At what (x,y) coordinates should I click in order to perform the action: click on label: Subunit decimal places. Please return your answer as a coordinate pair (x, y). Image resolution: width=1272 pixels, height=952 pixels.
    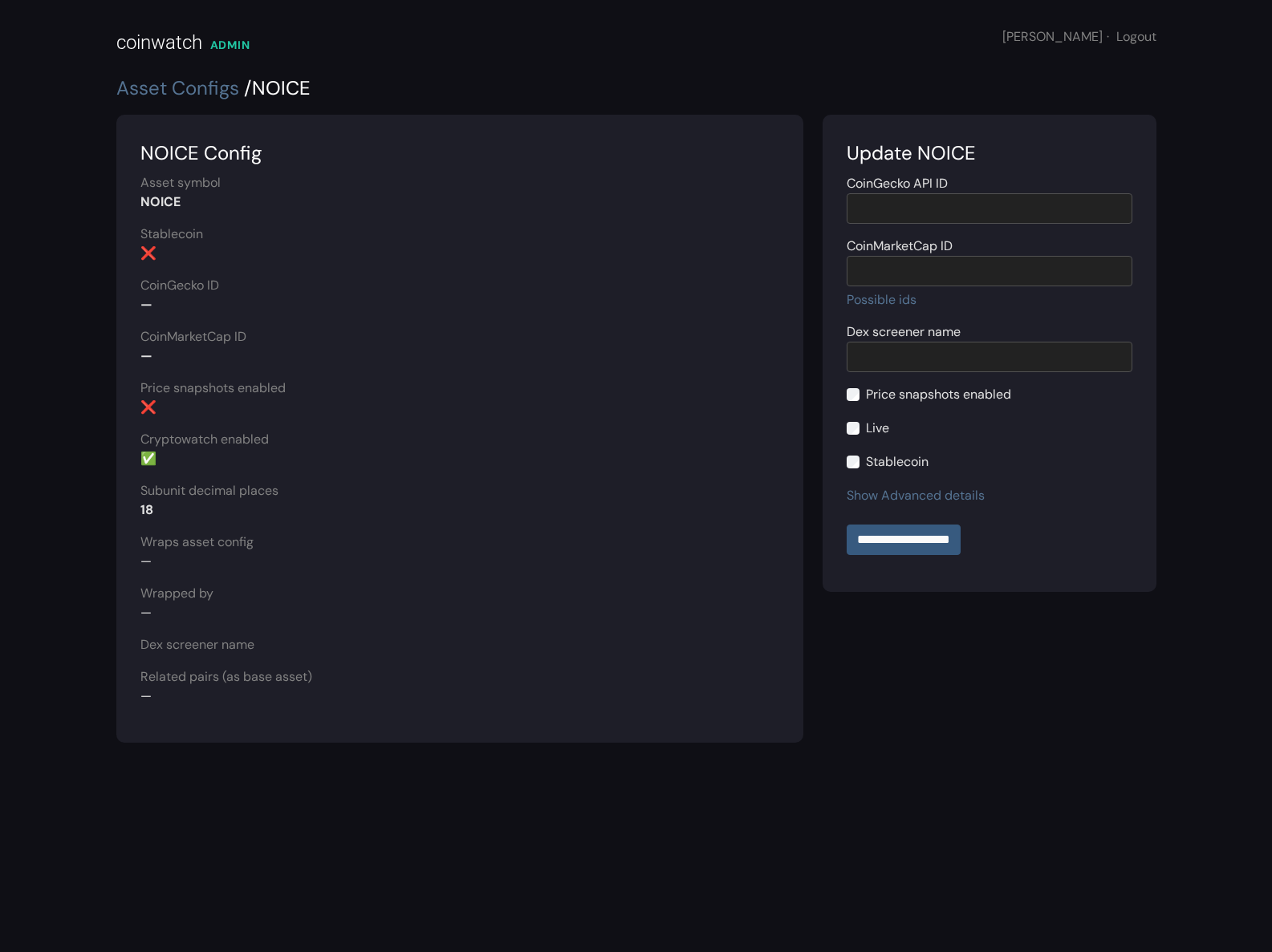
    Looking at the image, I should click on (209, 491).